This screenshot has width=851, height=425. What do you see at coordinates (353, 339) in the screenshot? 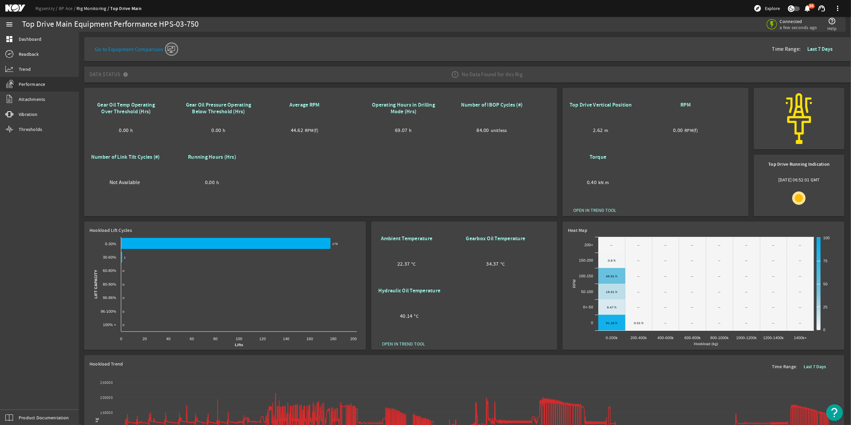
I see `text: 200` at bounding box center [353, 339].